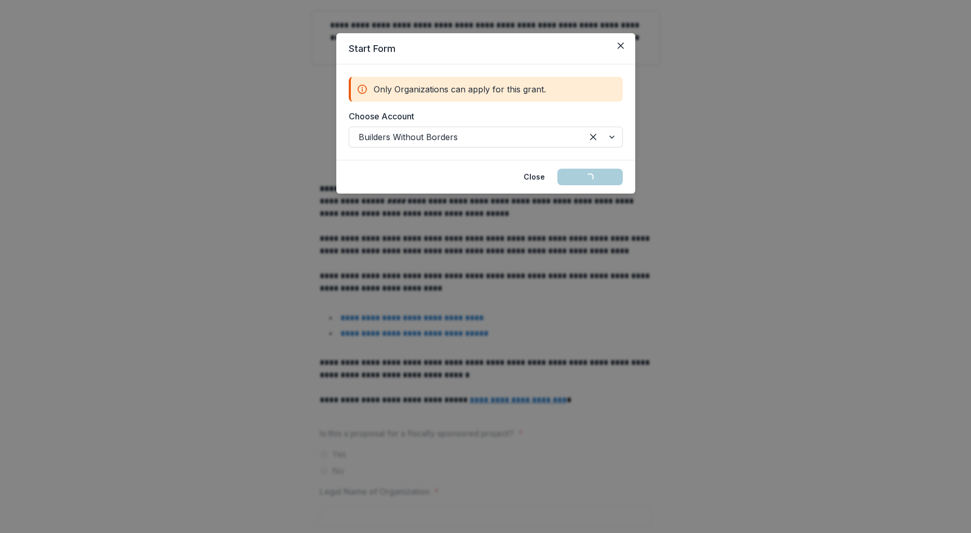 Image resolution: width=971 pixels, height=533 pixels. What do you see at coordinates (482, 116) in the screenshot?
I see `label: Choose Account` at bounding box center [482, 116].